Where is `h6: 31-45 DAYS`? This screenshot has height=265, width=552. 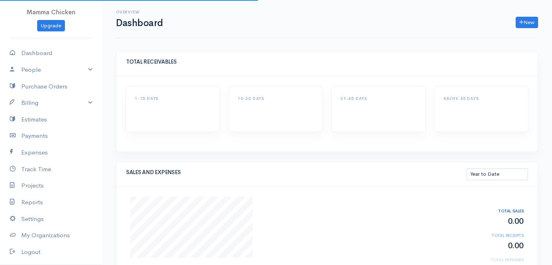
h6: 31-45 DAYS is located at coordinates (378, 98).